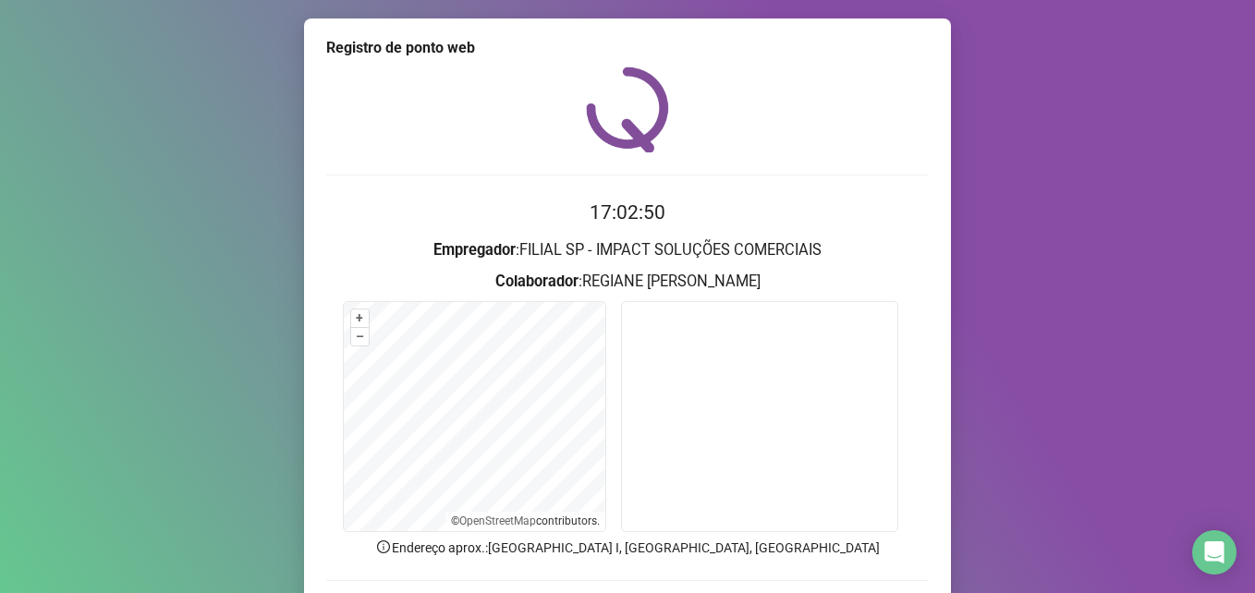 The height and width of the screenshot is (593, 1255). What do you see at coordinates (627, 48) in the screenshot?
I see `div: Registro de ponto web` at bounding box center [627, 48].